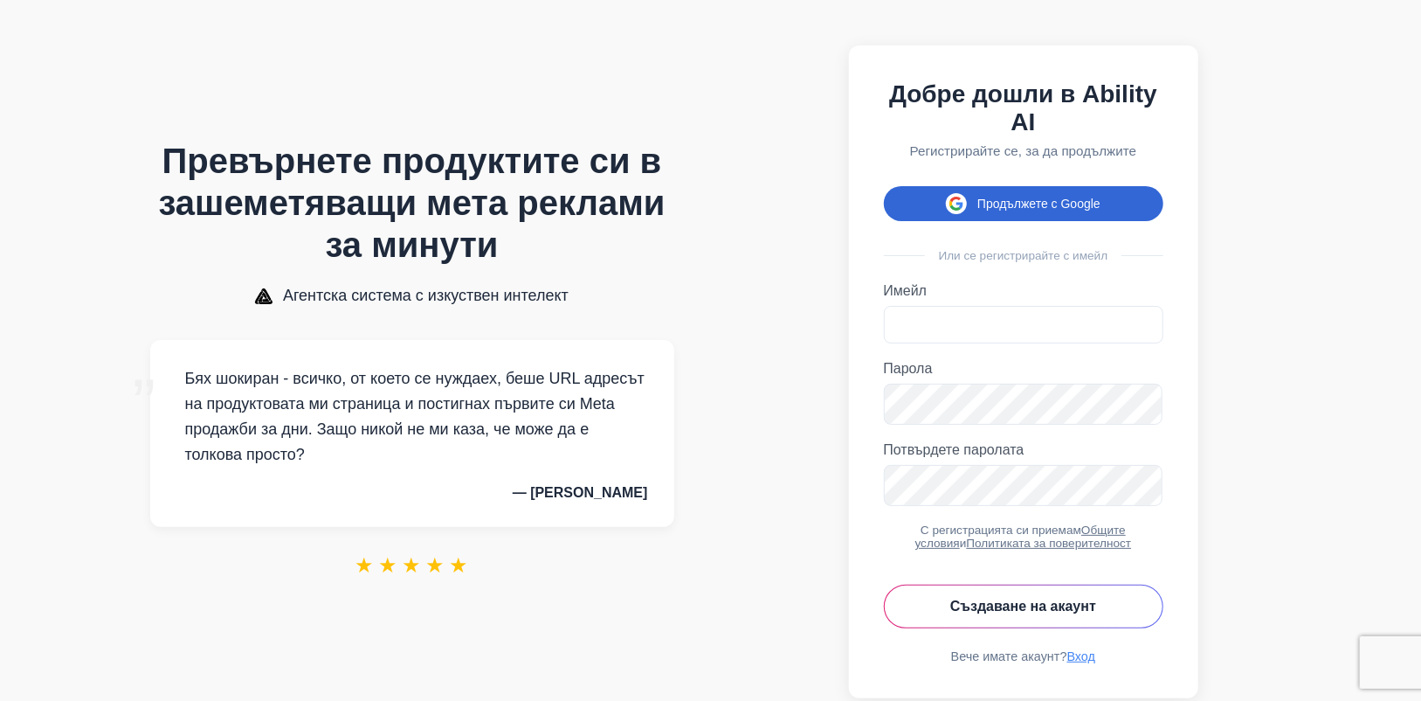  Describe the element at coordinates (954, 449) in the screenshot. I see `font: Потвърдете паролата` at that location.